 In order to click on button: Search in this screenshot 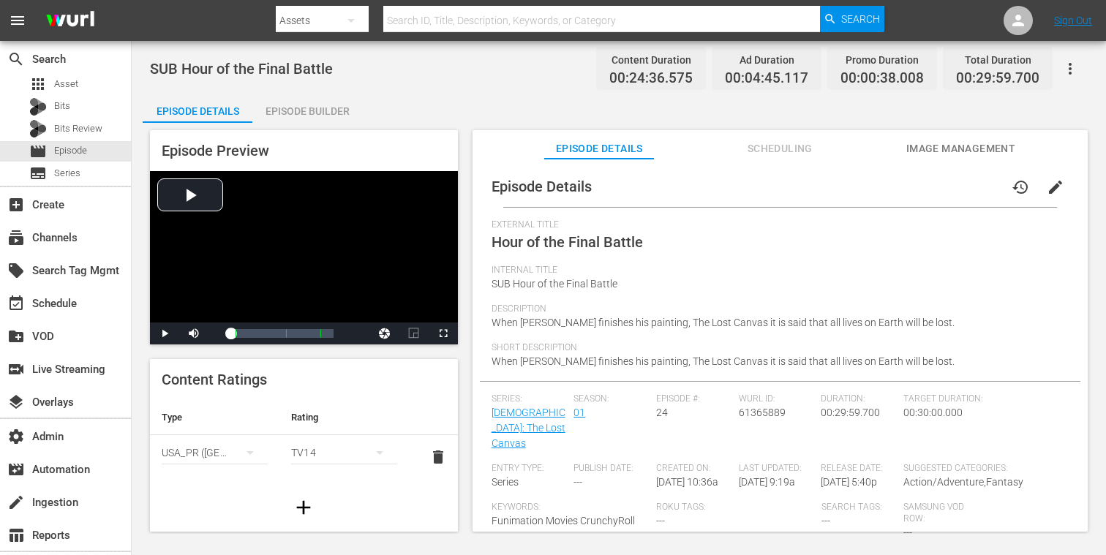, I will do `click(852, 19)`.